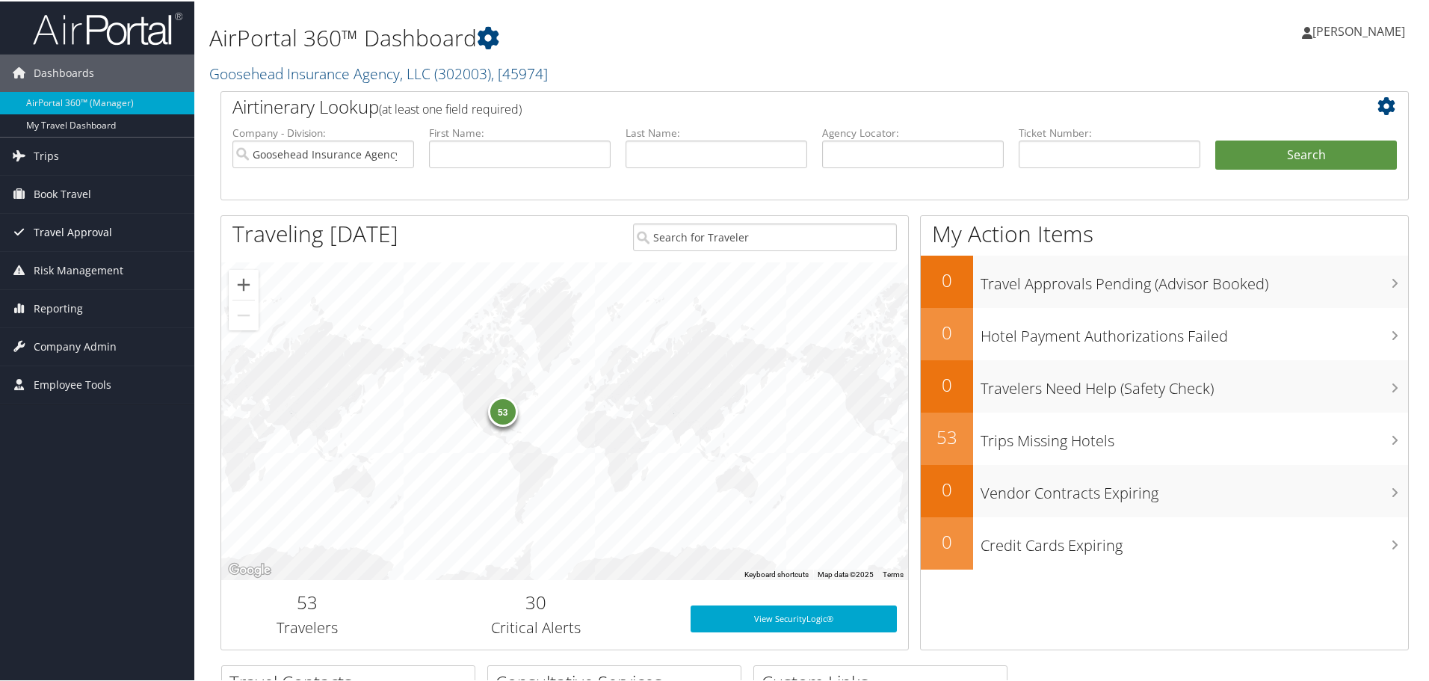 The width and height of the screenshot is (1429, 681). What do you see at coordinates (1109, 132) in the screenshot?
I see `label: Ticket Number:` at bounding box center [1109, 132].